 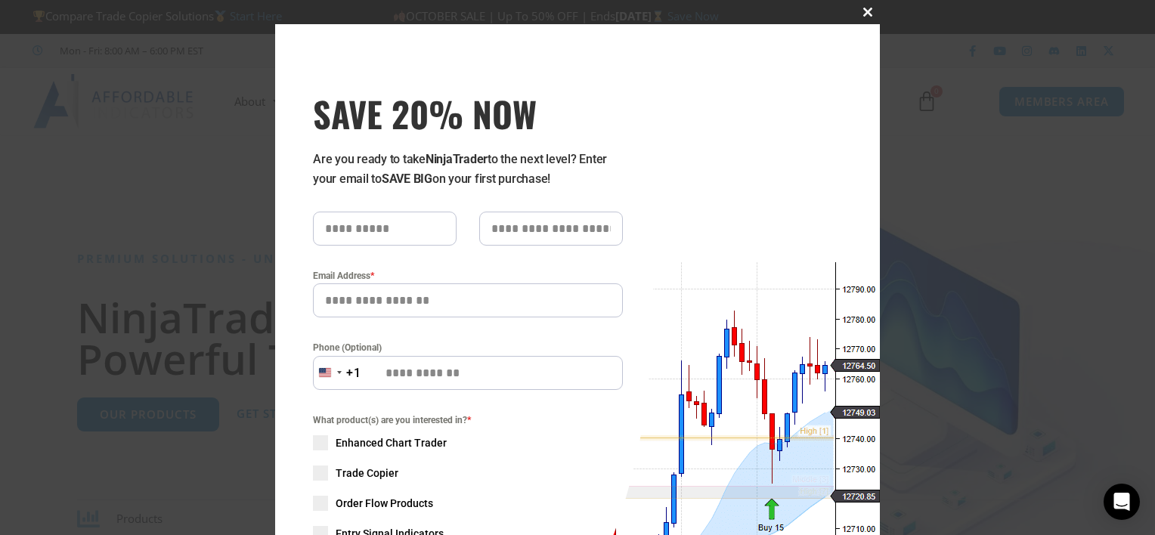 I want to click on strong: SAVE BIG, so click(x=407, y=178).